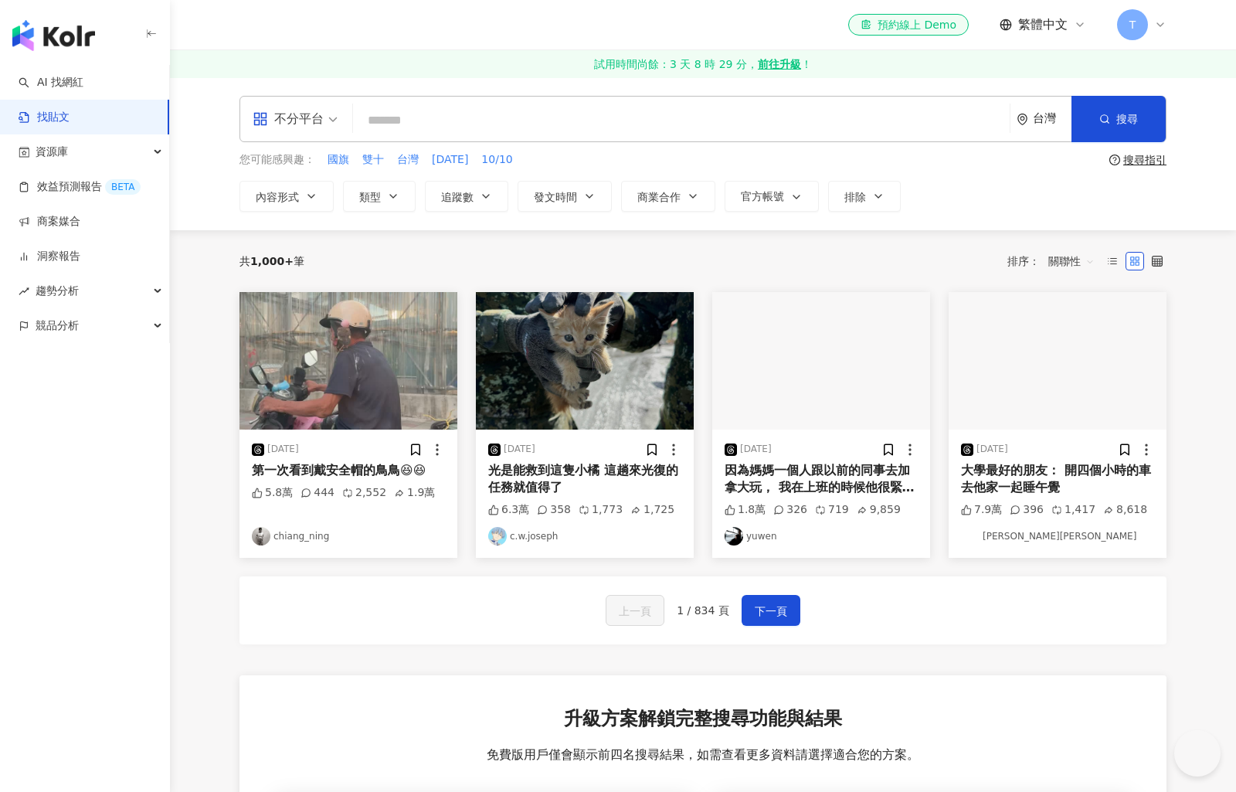 Image resolution: width=1236 pixels, height=792 pixels. What do you see at coordinates (668, 196) in the screenshot?
I see `button: 商業合作` at bounding box center [668, 196].